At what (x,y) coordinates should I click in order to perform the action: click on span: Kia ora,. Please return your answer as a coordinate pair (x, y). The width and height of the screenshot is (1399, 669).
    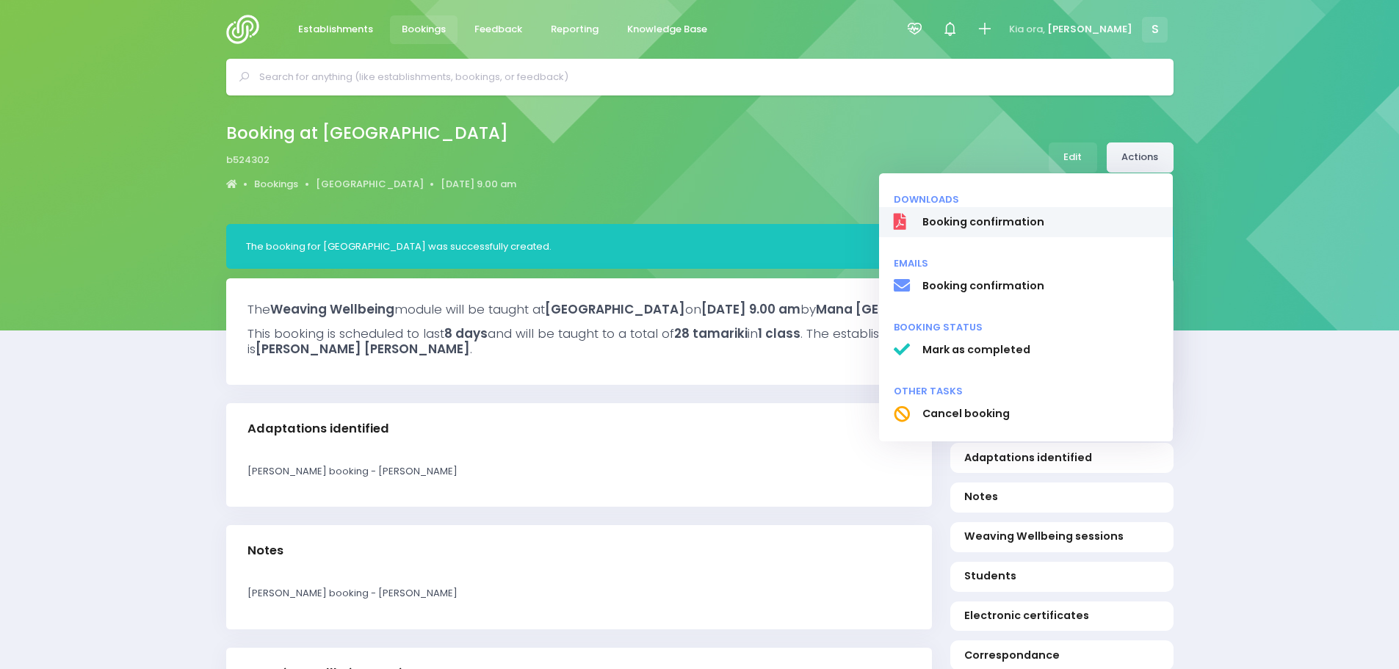
    Looking at the image, I should click on (1027, 29).